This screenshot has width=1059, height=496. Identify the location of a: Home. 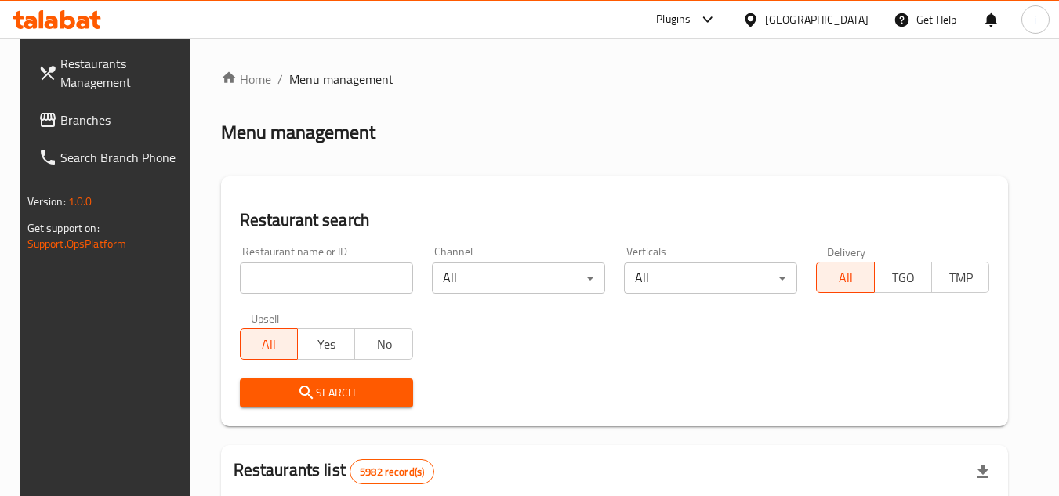
(246, 79).